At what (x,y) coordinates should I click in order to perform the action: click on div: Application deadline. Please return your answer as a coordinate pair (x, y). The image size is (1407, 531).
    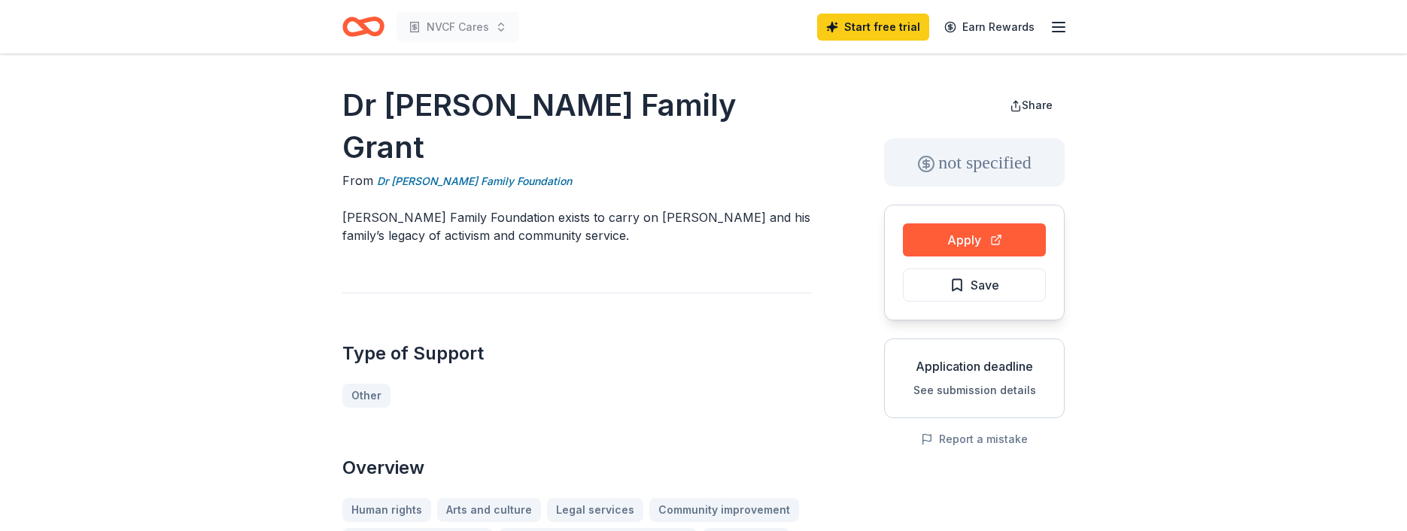
    Looking at the image, I should click on (974, 366).